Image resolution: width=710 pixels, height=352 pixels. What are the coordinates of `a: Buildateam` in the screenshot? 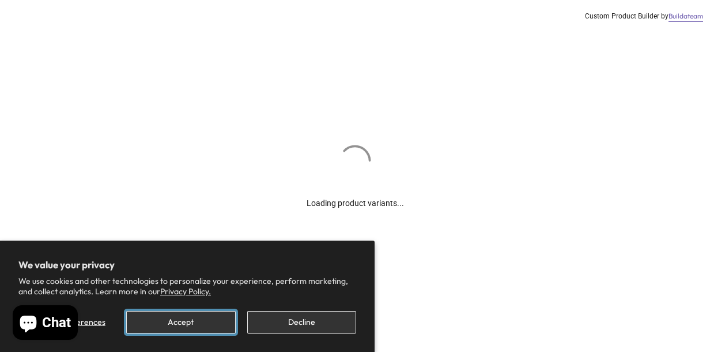 It's located at (686, 16).